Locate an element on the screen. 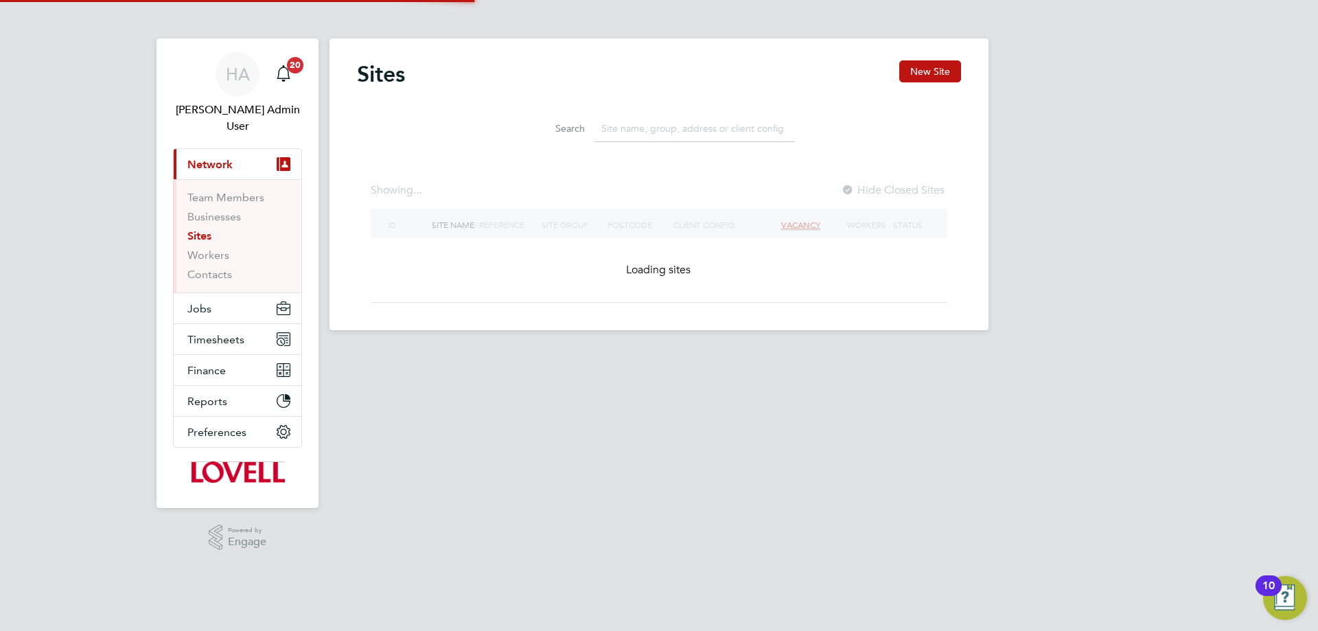 This screenshot has width=1318, height=631. span: Timesheets is located at coordinates (216, 339).